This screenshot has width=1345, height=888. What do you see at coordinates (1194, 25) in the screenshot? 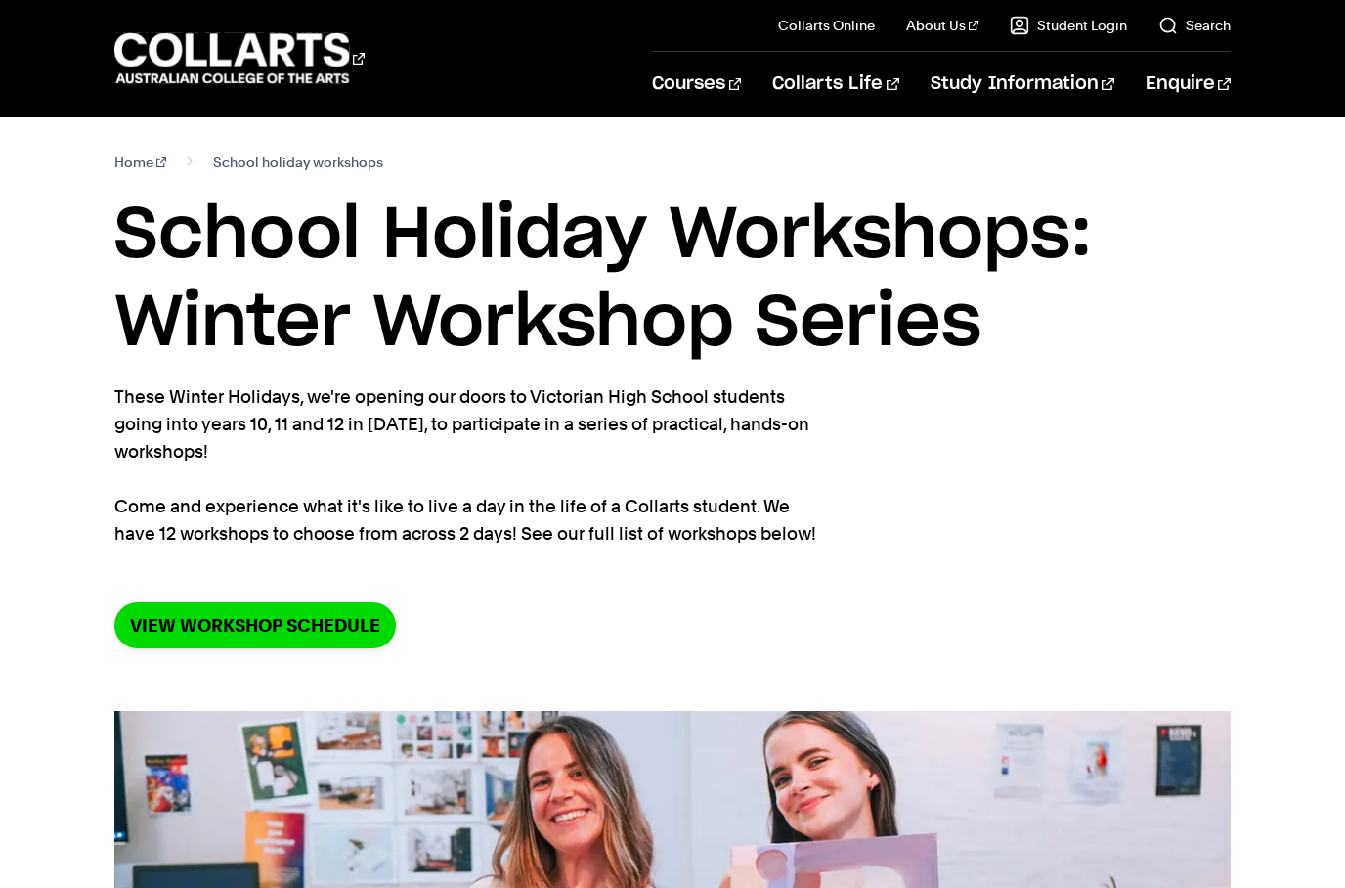
I see `a: Search` at bounding box center [1194, 25].